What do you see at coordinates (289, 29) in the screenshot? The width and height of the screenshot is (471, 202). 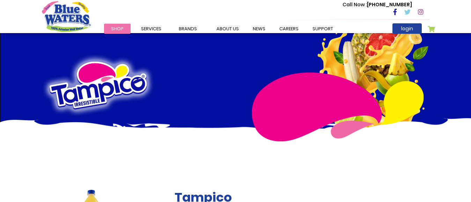 I see `a: careers` at bounding box center [289, 29].